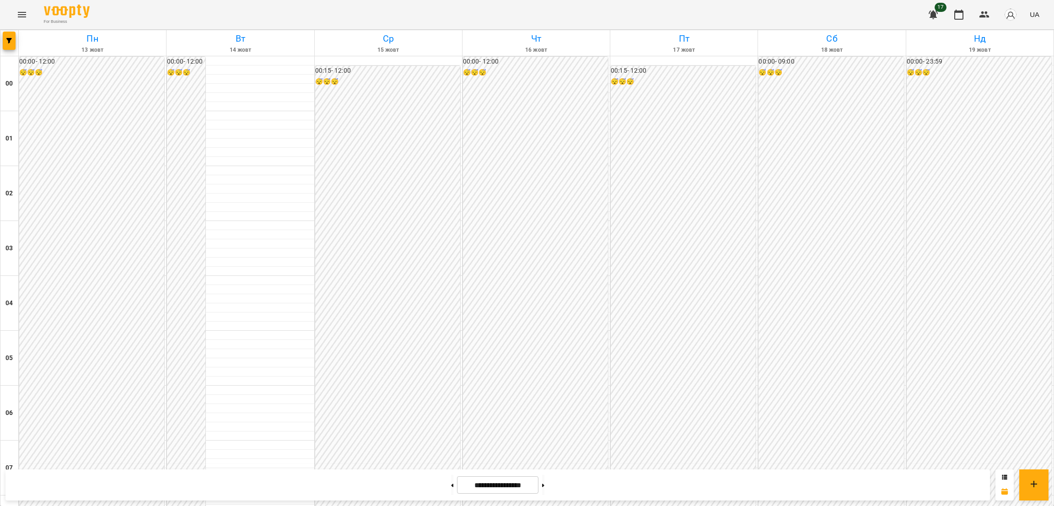 The width and height of the screenshot is (1054, 506). What do you see at coordinates (22, 15) in the screenshot?
I see `button: Menu` at bounding box center [22, 15].